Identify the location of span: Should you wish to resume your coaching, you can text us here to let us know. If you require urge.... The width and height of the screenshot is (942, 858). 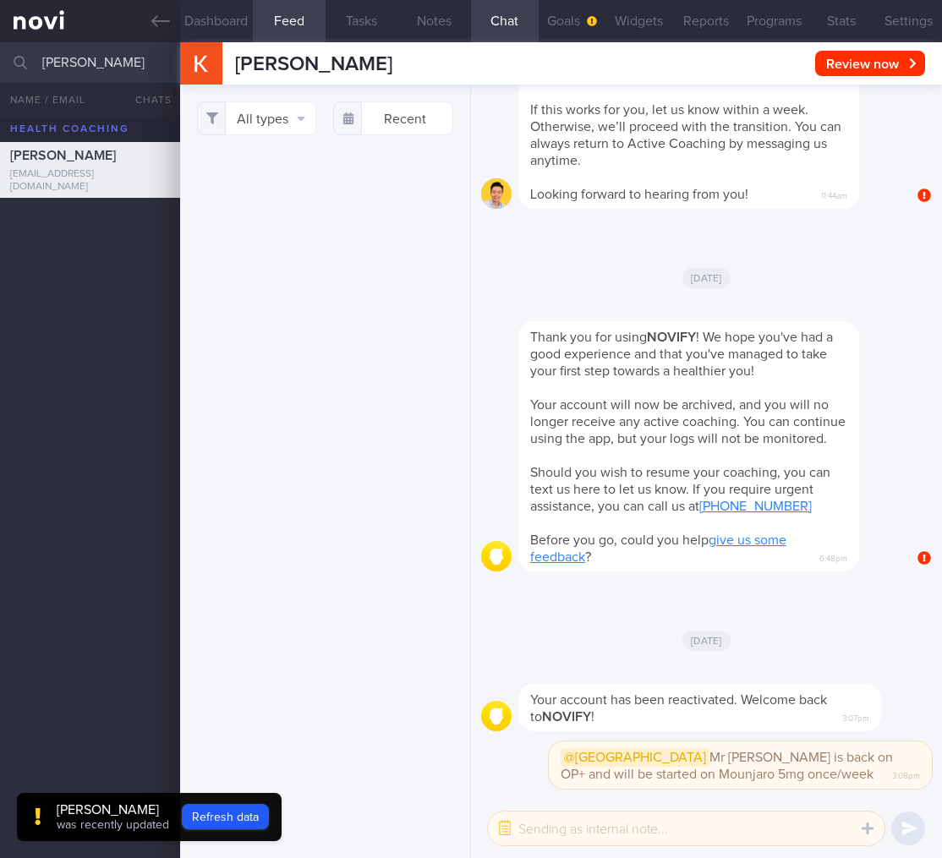
(680, 490).